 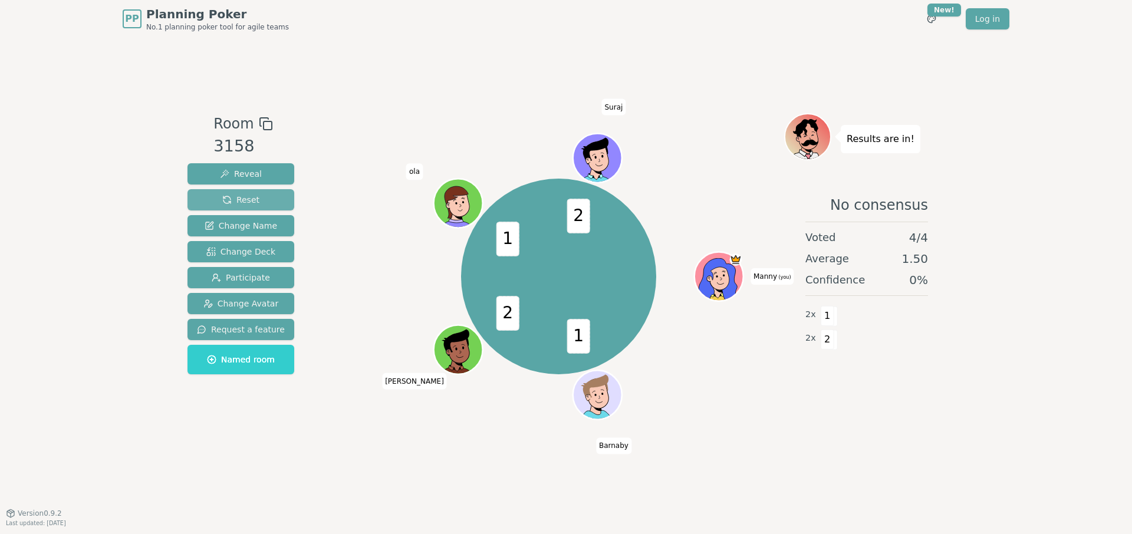 What do you see at coordinates (218, 14) in the screenshot?
I see `span: Planning Poker` at bounding box center [218, 14].